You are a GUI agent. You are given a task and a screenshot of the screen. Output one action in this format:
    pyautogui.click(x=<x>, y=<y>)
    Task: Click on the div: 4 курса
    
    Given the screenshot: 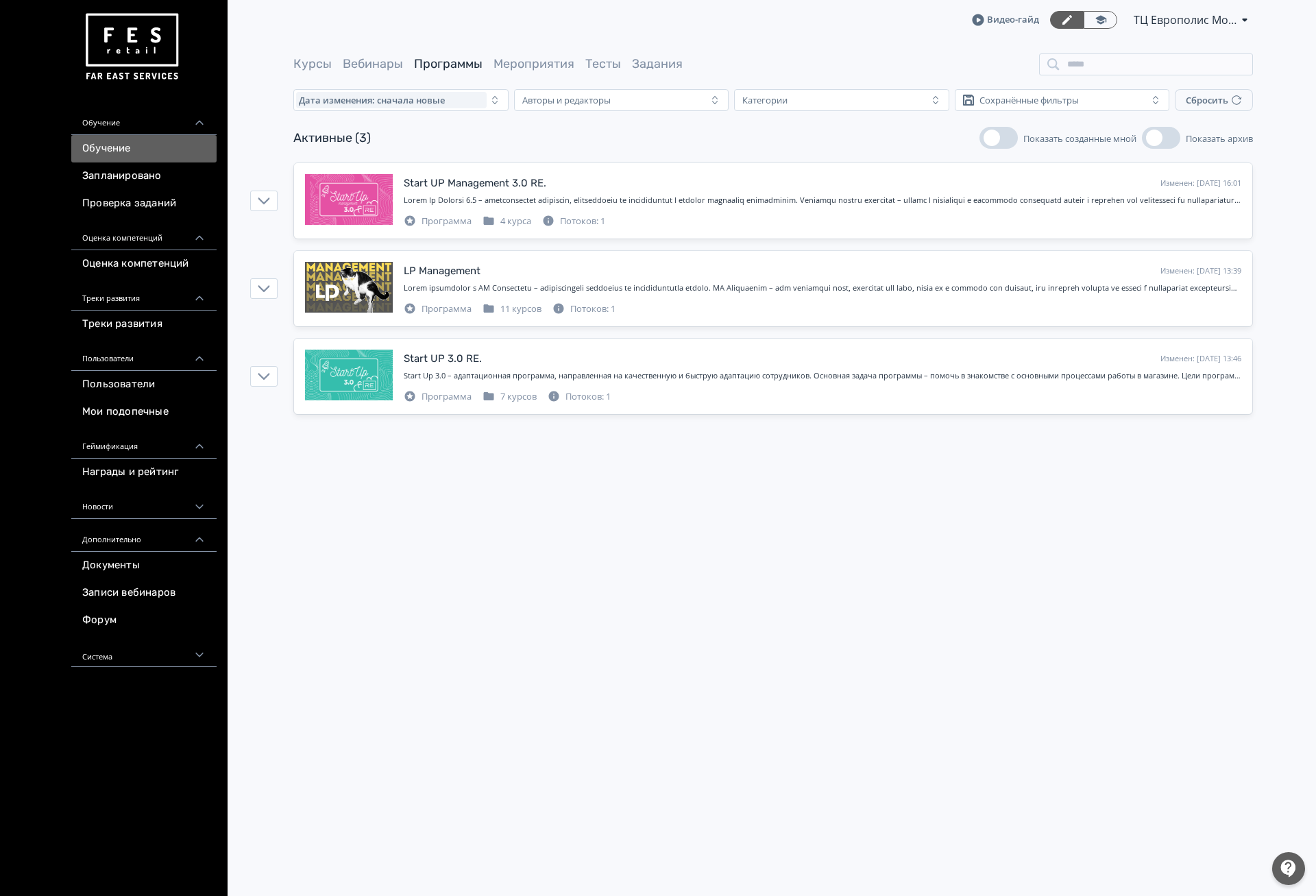 What is the action you would take?
    pyautogui.click(x=507, y=221)
    